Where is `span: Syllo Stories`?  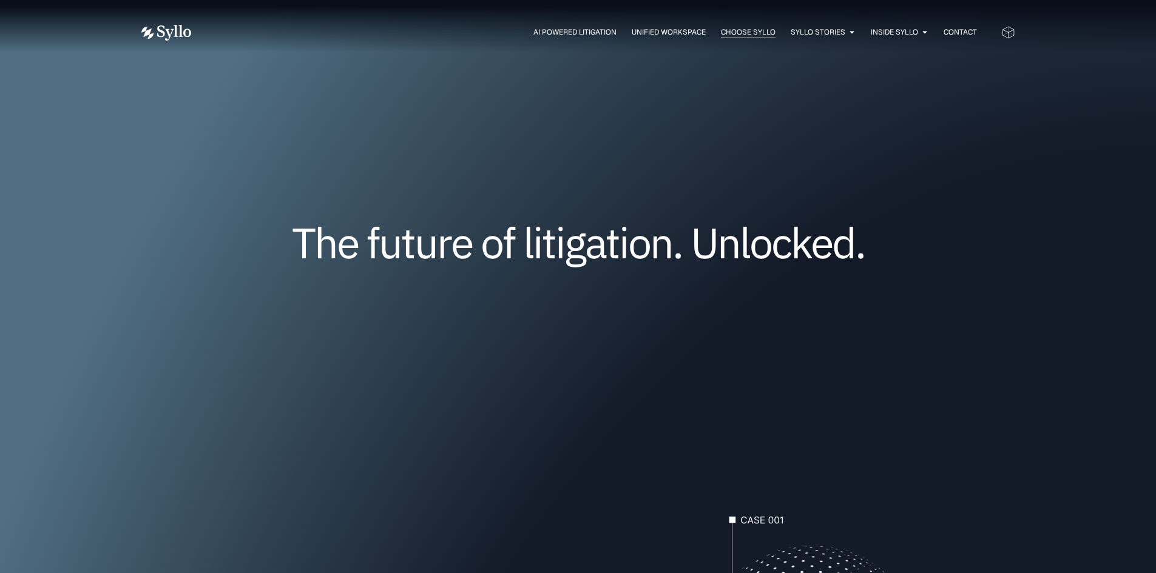 span: Syllo Stories is located at coordinates (818, 32).